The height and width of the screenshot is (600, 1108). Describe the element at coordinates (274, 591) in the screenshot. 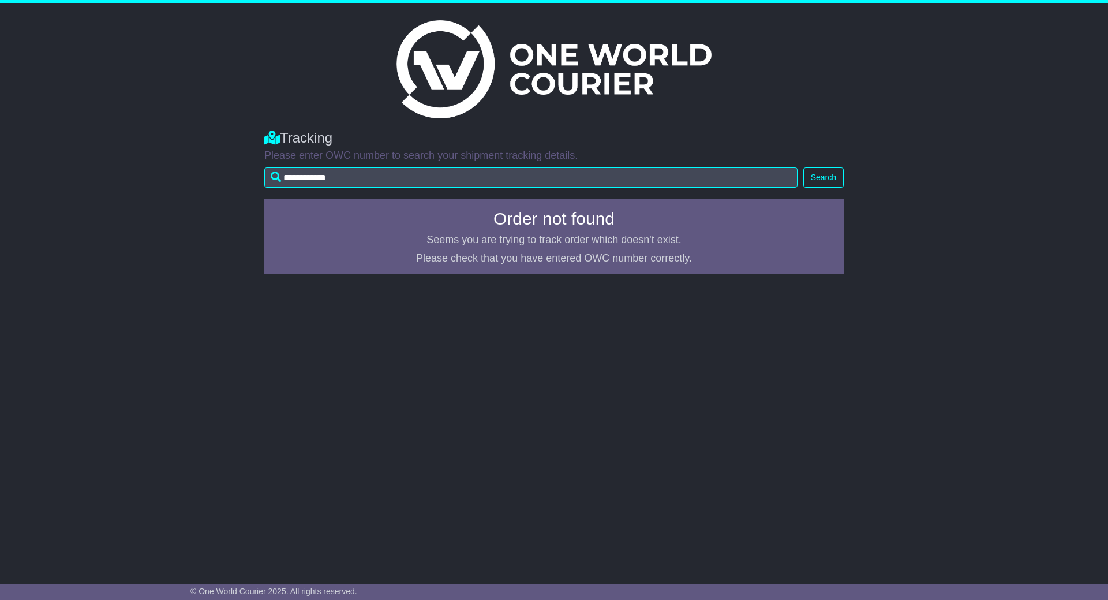

I see `span: © One World Courier 2025. All rights reserved.` at that location.